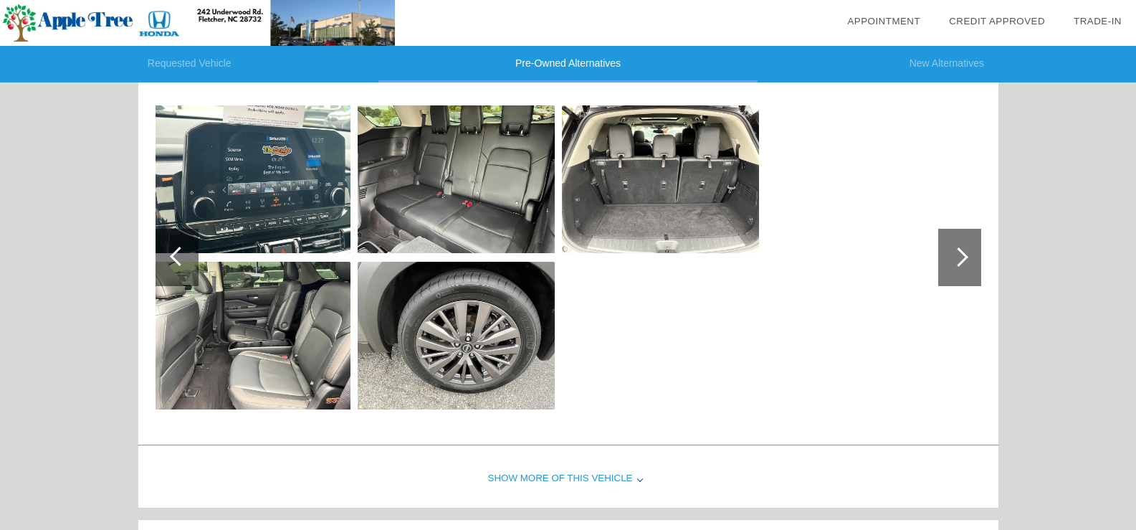 Image resolution: width=1136 pixels, height=530 pixels. I want to click on li: Pre-Owned Alternatives, so click(568, 64).